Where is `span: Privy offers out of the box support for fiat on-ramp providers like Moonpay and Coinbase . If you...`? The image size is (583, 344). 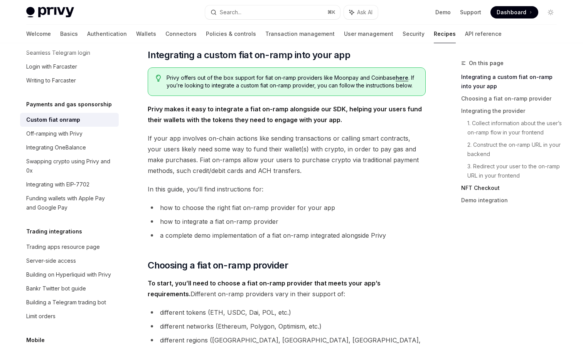 span: Privy offers out of the box support for fiat on-ramp providers like Moonpay and Coinbase . If you... is located at coordinates (292, 82).